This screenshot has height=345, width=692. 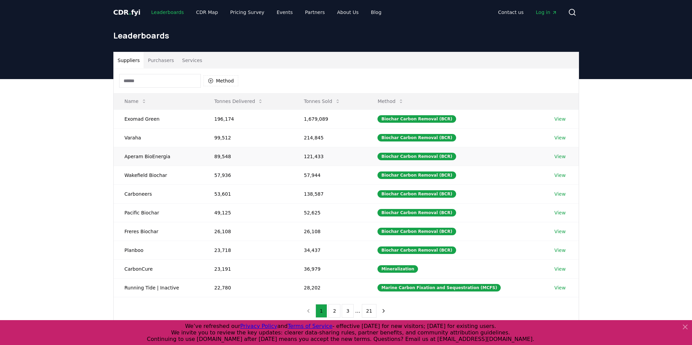 I want to click on button: Purchasers, so click(x=161, y=60).